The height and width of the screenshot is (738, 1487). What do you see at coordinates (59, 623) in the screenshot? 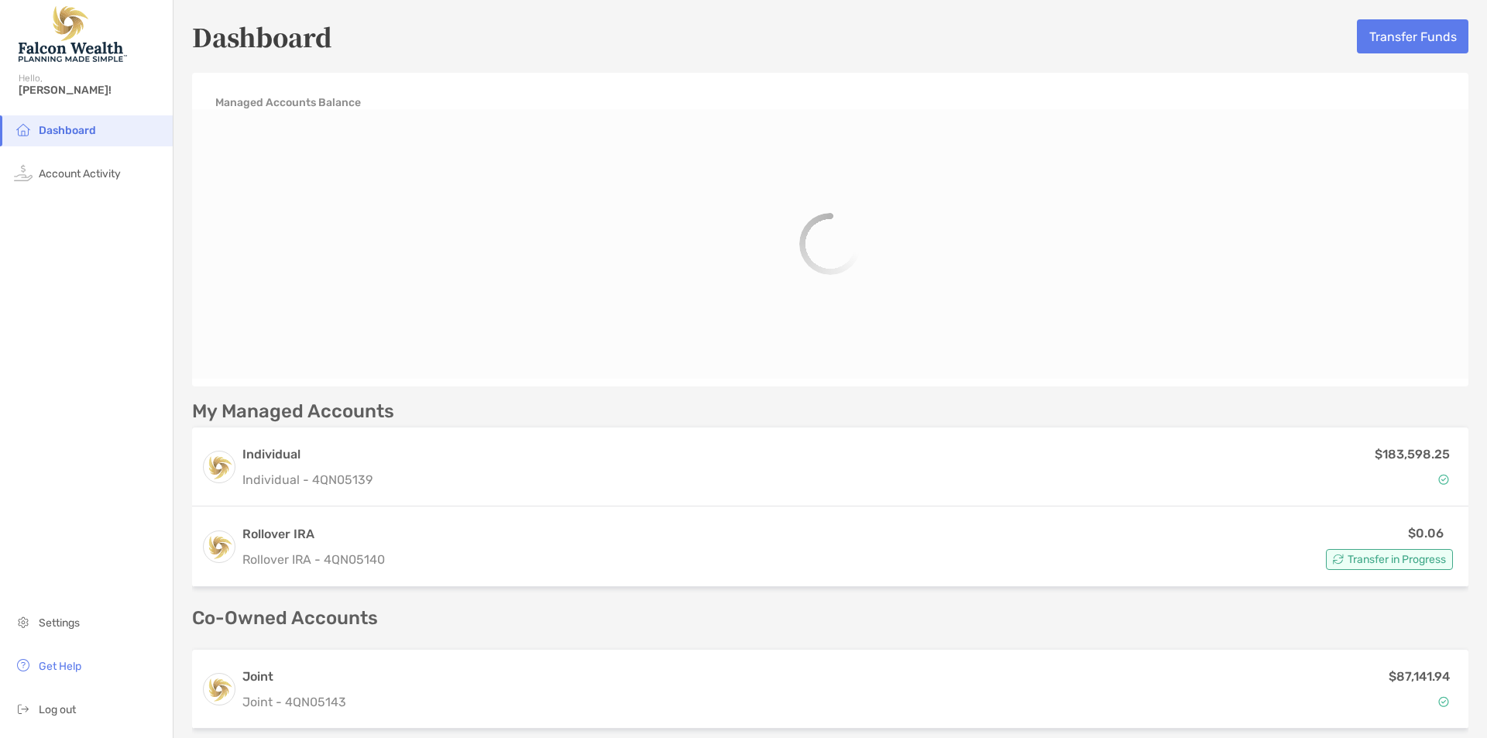
I see `span: Settings` at bounding box center [59, 623].